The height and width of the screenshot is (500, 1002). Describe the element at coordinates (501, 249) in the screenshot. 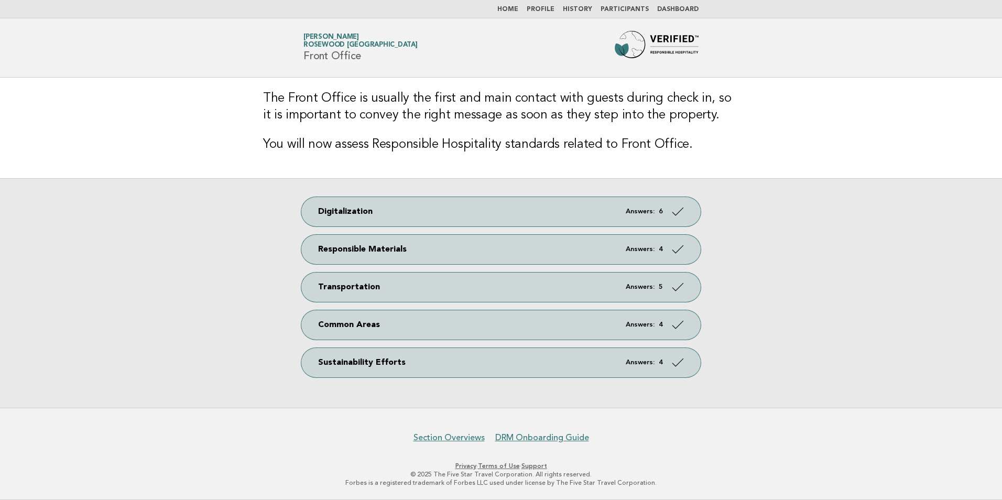

I see `a: Responsible Materials Answers: 4` at that location.